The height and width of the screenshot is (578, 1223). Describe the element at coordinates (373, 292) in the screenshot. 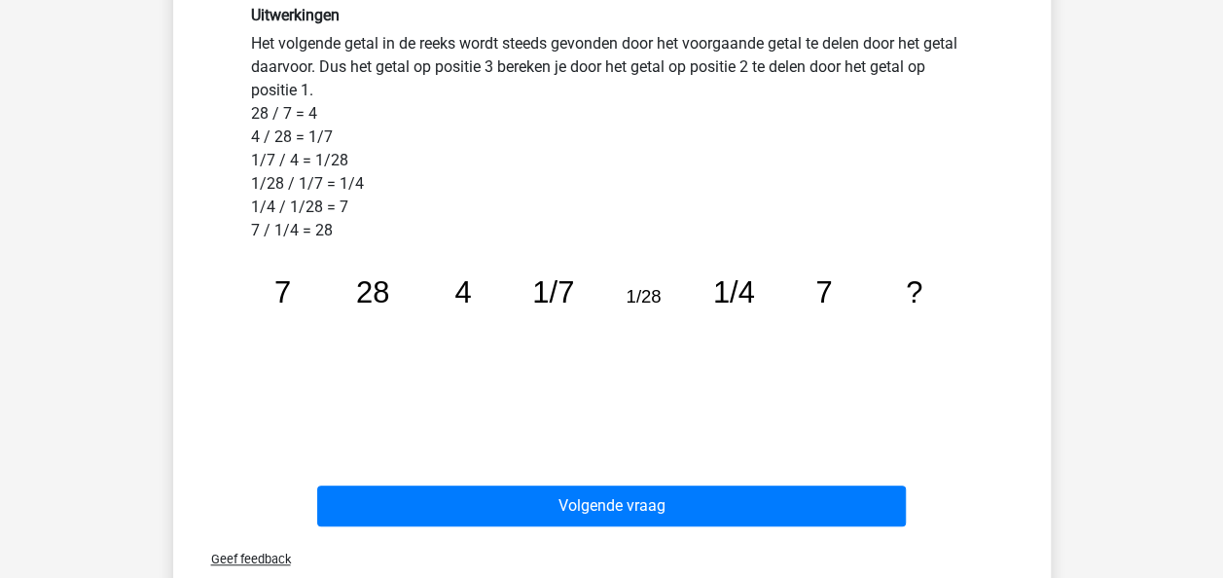

I see `tspan: 28` at that location.